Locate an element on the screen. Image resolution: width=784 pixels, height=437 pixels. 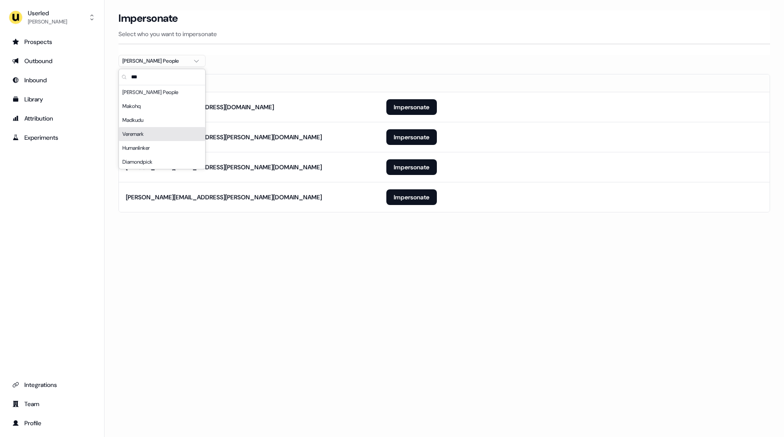
a: Go to outbound experience is located at coordinates (52, 61).